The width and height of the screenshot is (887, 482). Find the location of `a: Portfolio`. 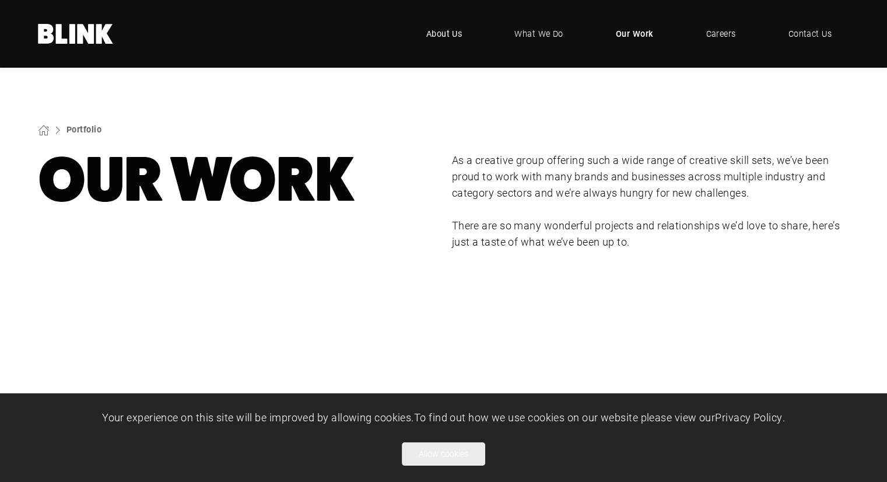

a: Portfolio is located at coordinates (84, 129).